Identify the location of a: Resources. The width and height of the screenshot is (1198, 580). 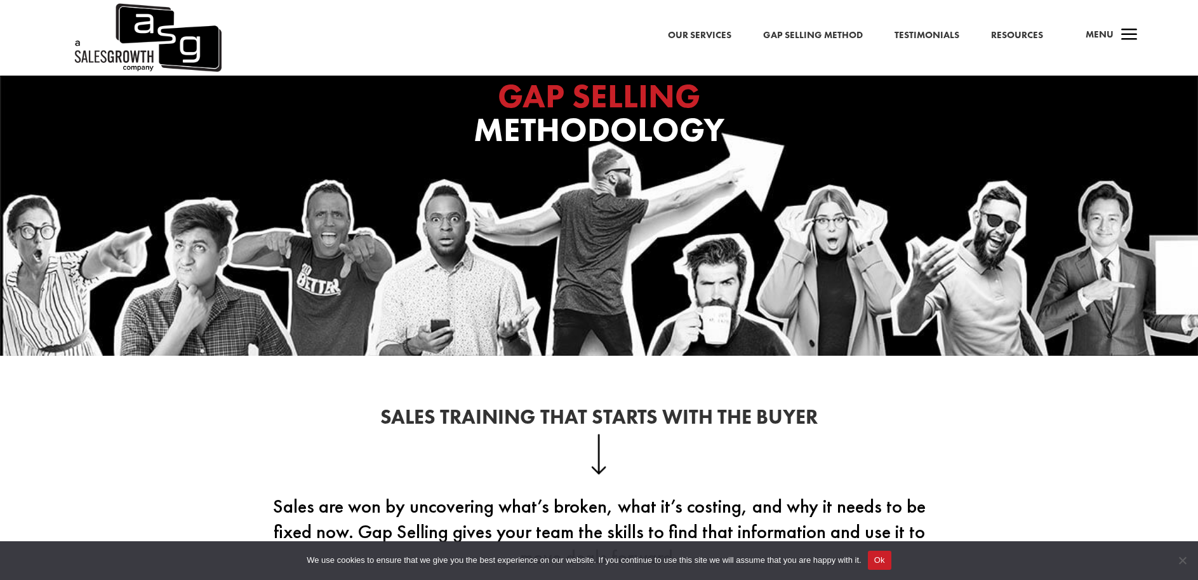
(1017, 36).